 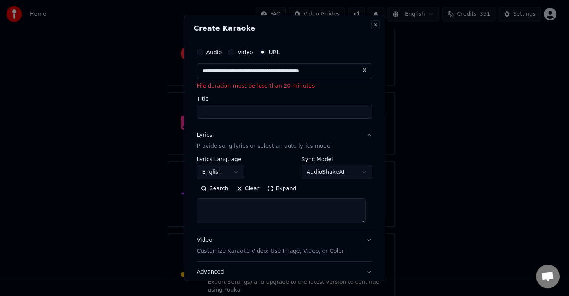 What do you see at coordinates (281, 189) in the screenshot?
I see `button: Expand` at bounding box center [281, 189].